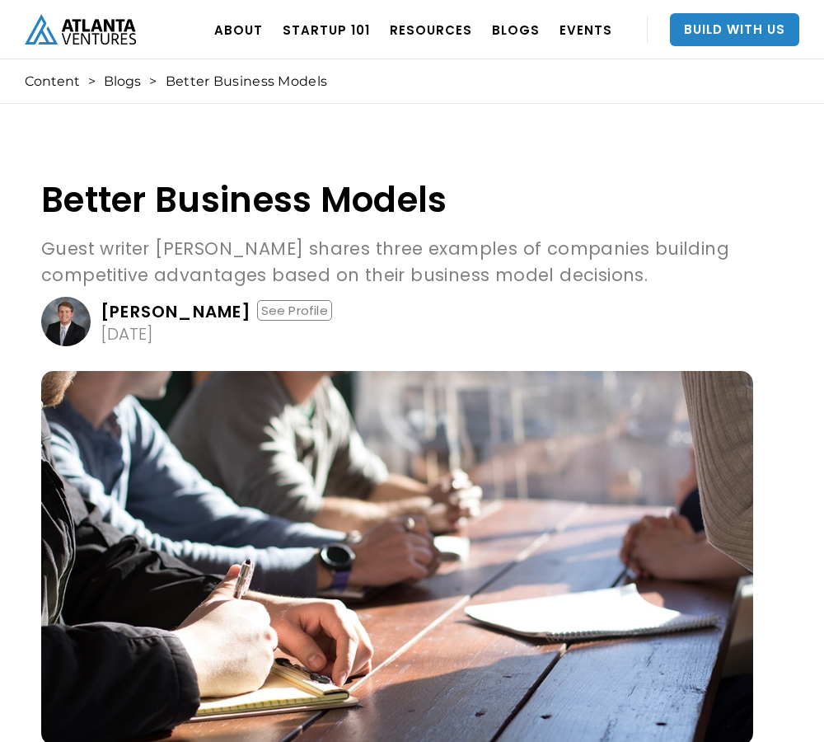 Image resolution: width=824 pixels, height=742 pixels. I want to click on div: Better Business Models, so click(246, 82).